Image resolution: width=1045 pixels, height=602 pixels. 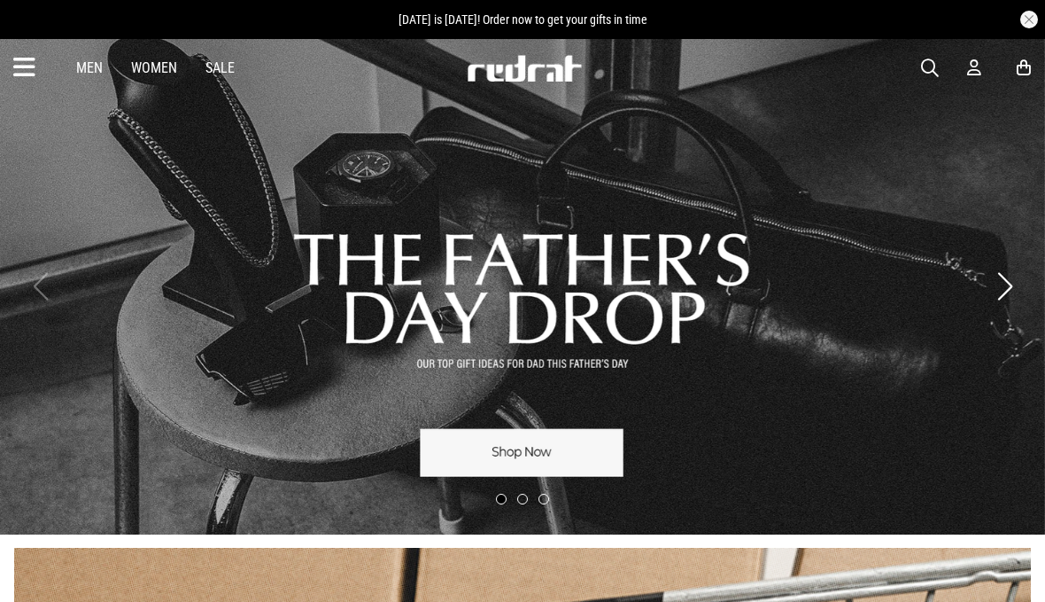 What do you see at coordinates (40, 286) in the screenshot?
I see `button: Previous slide` at bounding box center [40, 286].